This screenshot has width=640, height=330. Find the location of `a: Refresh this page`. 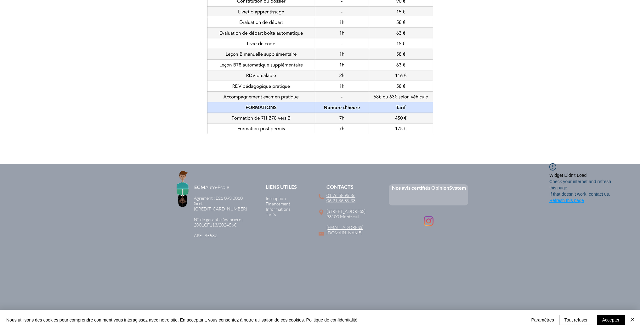

a: Refresh this page is located at coordinates (567, 201).